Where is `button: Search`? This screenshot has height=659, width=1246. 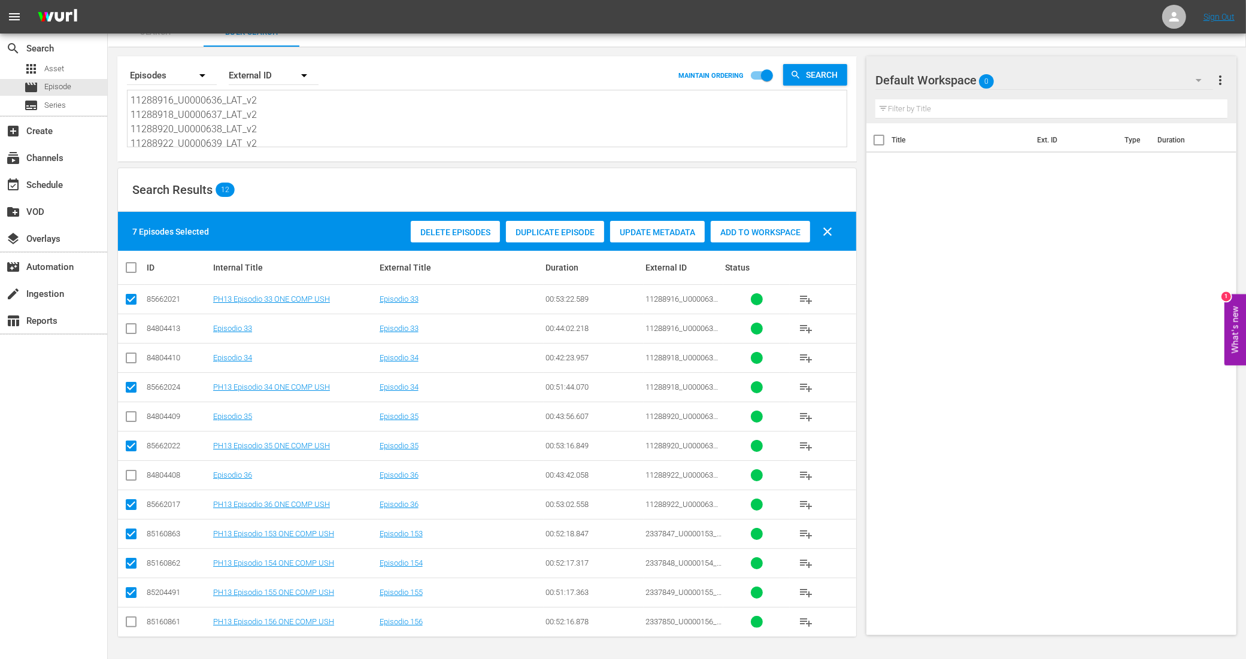 button: Search is located at coordinates (815, 75).